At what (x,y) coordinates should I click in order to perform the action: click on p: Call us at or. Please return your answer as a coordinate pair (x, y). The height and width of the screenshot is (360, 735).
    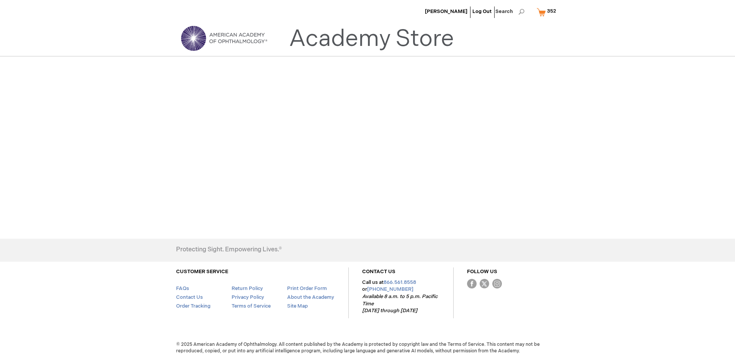
    Looking at the image, I should click on (401, 297).